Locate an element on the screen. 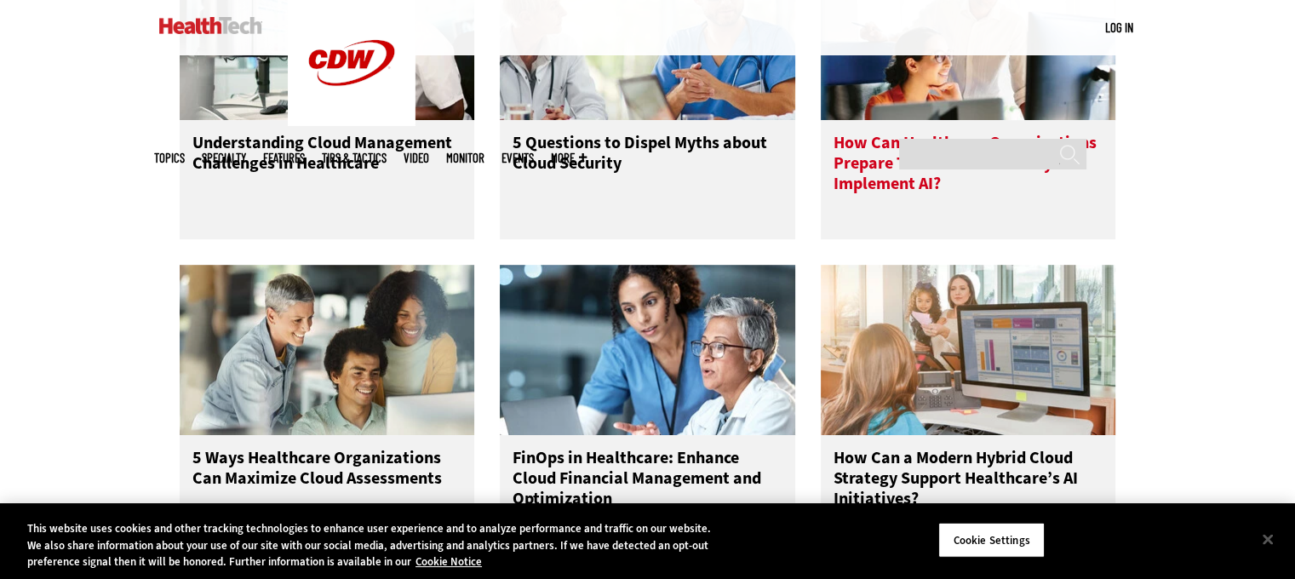 The width and height of the screenshot is (1295, 579). a: two clinicians looking at laptop FinOps in Healthcare: Enhance Cloud Financial Management and Opt... is located at coordinates (647, 409).